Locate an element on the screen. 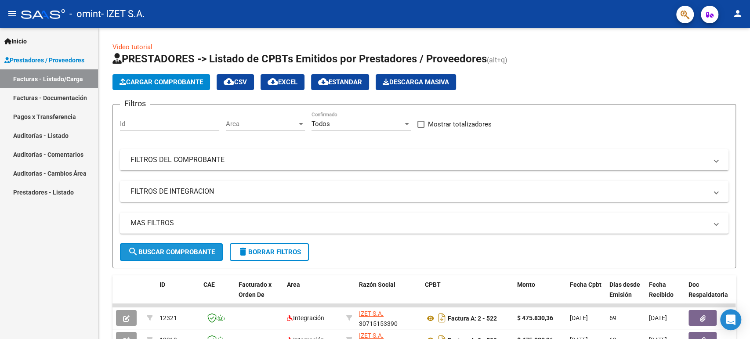 This screenshot has width=750, height=339. mat-panel-title: MAS FILTROS is located at coordinates (419, 223).